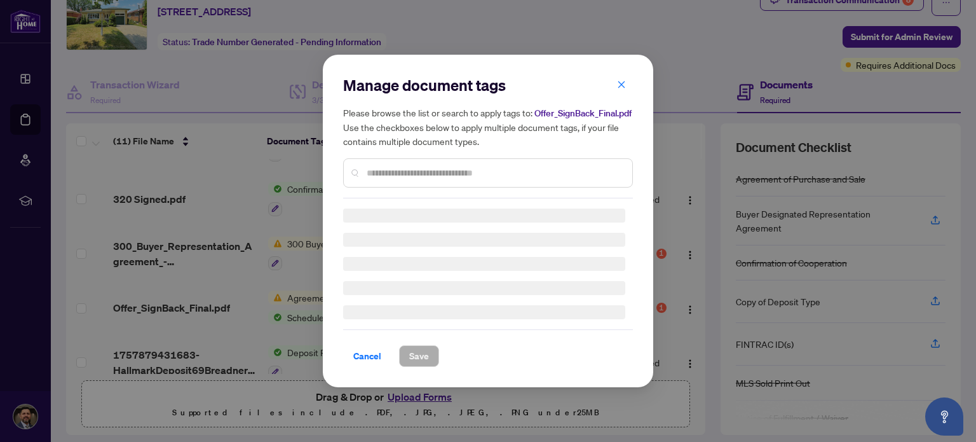 Image resolution: width=976 pixels, height=442 pixels. Describe the element at coordinates (419, 356) in the screenshot. I see `button: Save` at that location.